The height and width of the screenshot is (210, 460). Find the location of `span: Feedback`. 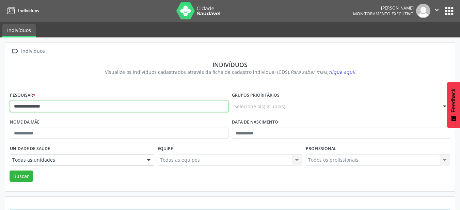

span: Feedback is located at coordinates (453, 100).